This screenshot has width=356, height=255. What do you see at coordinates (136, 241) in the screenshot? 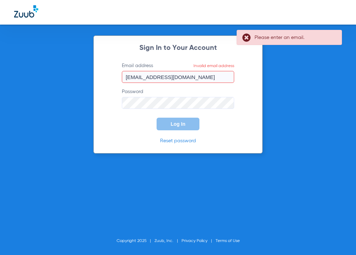
I see `li: Copyright 2025` at bounding box center [136, 241].